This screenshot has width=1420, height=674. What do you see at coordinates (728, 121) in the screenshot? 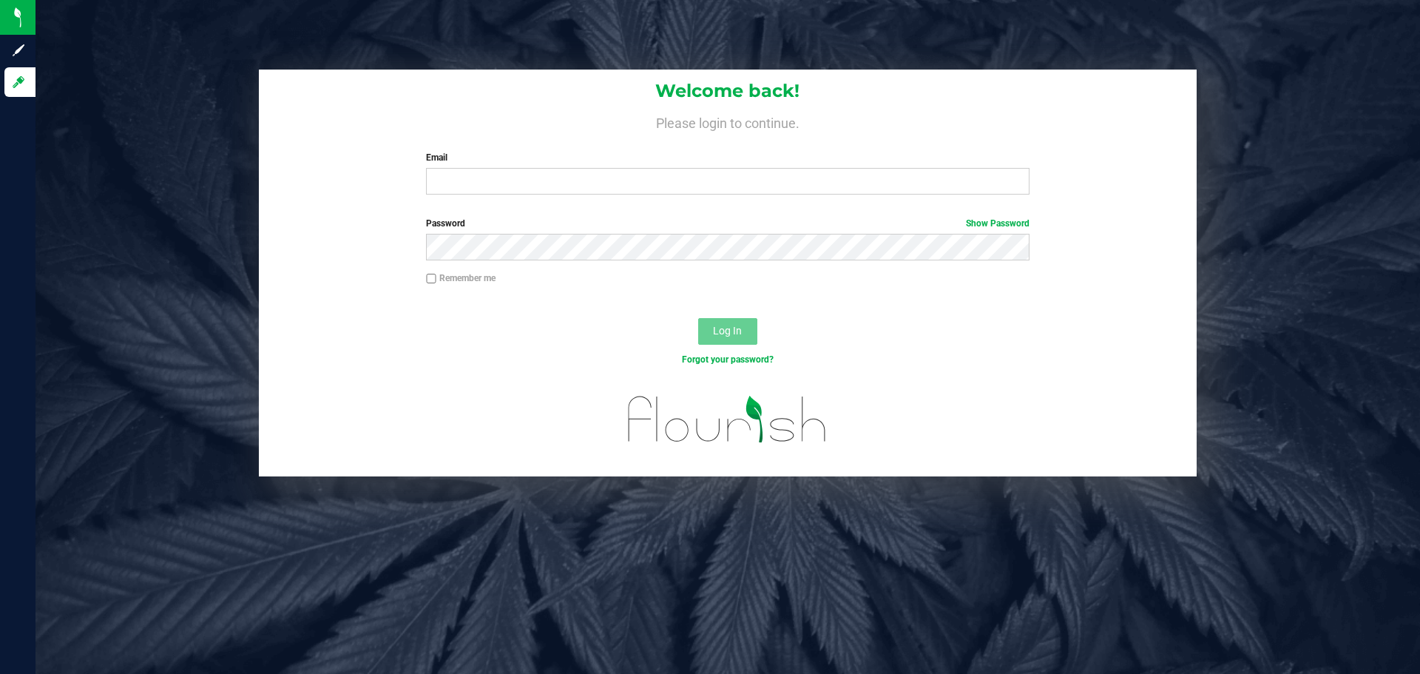
I see `h4: Please login to continue.` at bounding box center [728, 121].